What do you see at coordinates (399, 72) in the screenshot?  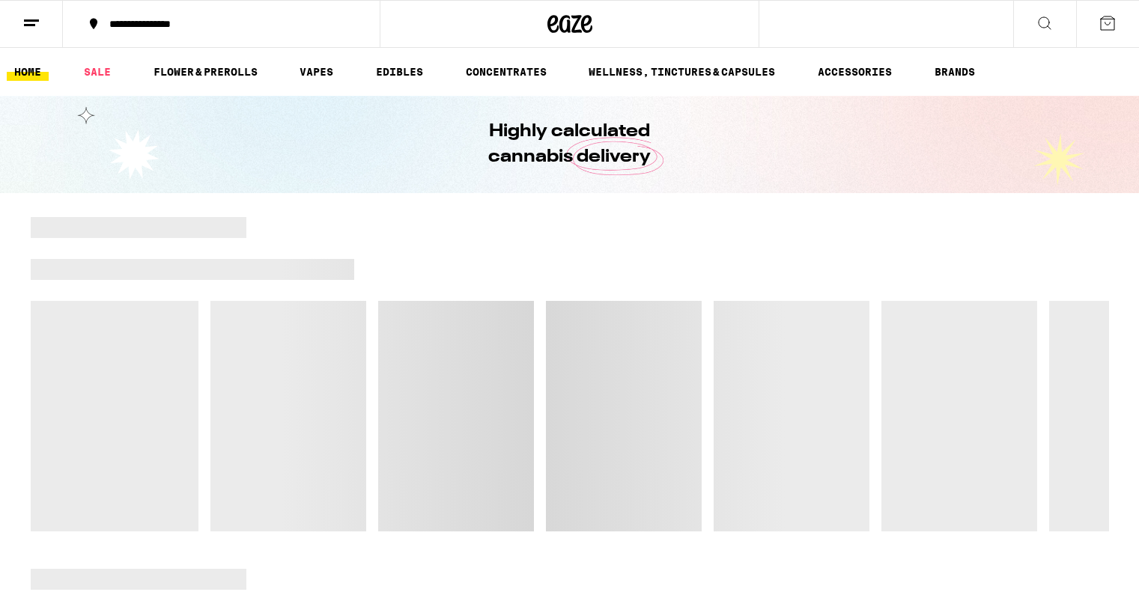 I see `a: EDIBLES` at bounding box center [399, 72].